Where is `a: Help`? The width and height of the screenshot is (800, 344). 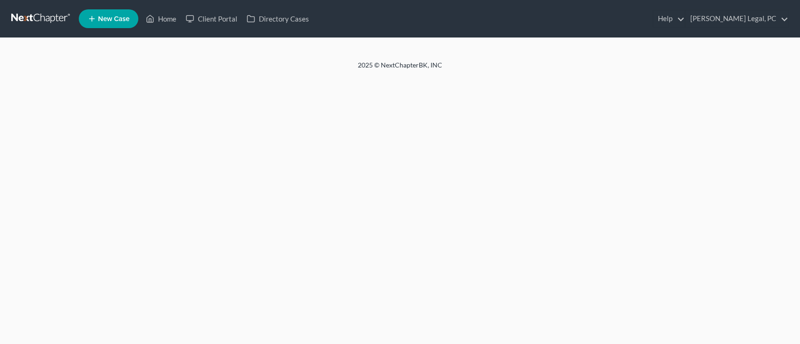 a: Help is located at coordinates (668, 19).